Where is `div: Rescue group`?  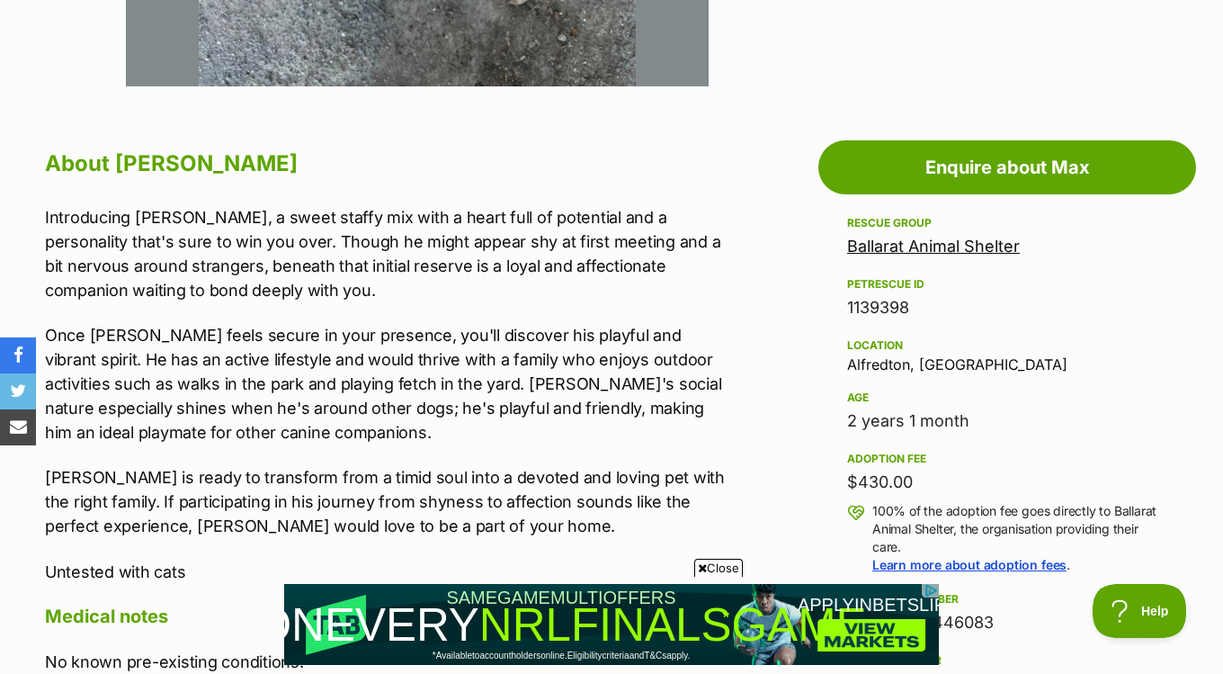 div: Rescue group is located at coordinates (1008, 223).